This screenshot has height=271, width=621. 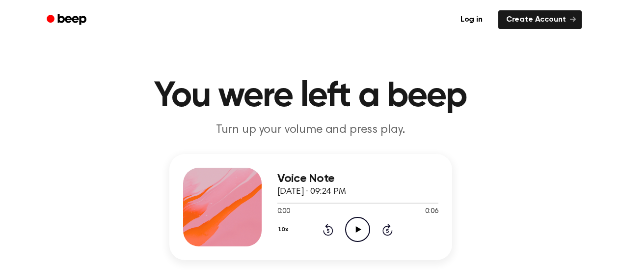 What do you see at coordinates (432, 211) in the screenshot?
I see `span: 0:06` at bounding box center [432, 211].